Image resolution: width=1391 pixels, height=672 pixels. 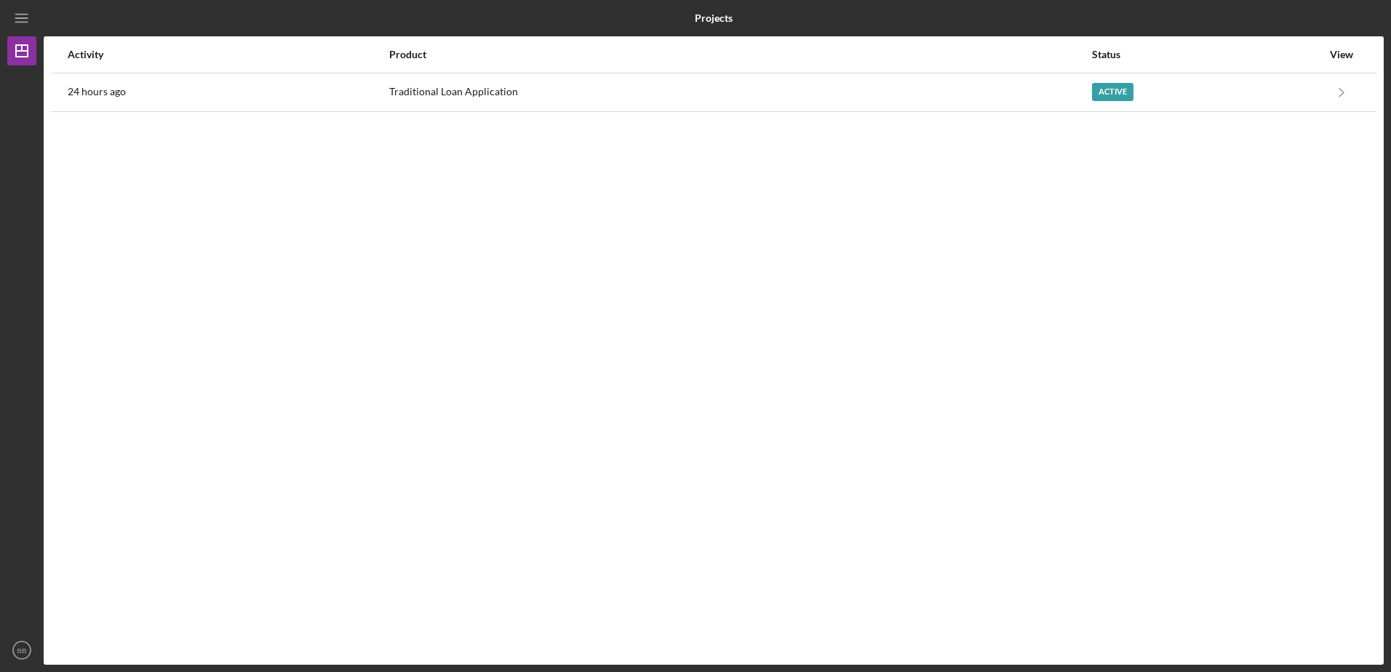 What do you see at coordinates (714, 18) in the screenshot?
I see `b: Projects` at bounding box center [714, 18].